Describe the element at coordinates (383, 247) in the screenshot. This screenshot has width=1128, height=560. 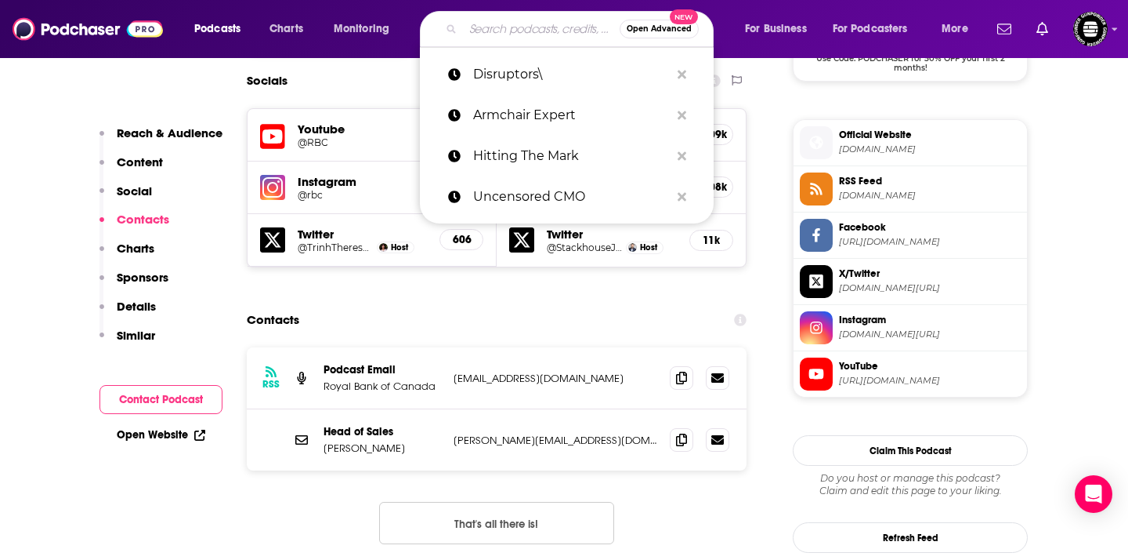
I see `a: Trinh Theresa Do` at that location.